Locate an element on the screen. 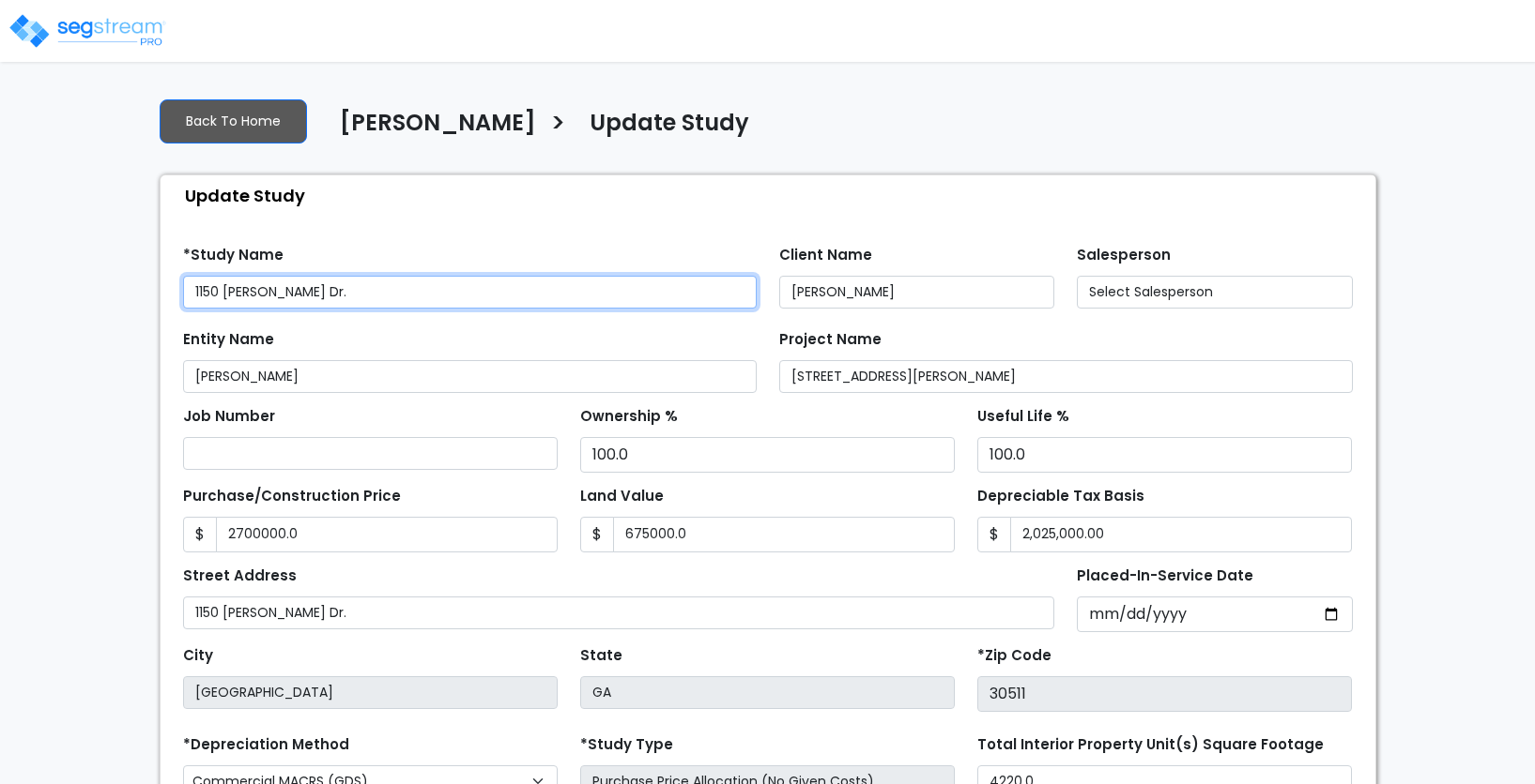 The width and height of the screenshot is (1535, 784). label: Total Interior Property Unit(s) Square Footage is located at coordinates (1150, 745).